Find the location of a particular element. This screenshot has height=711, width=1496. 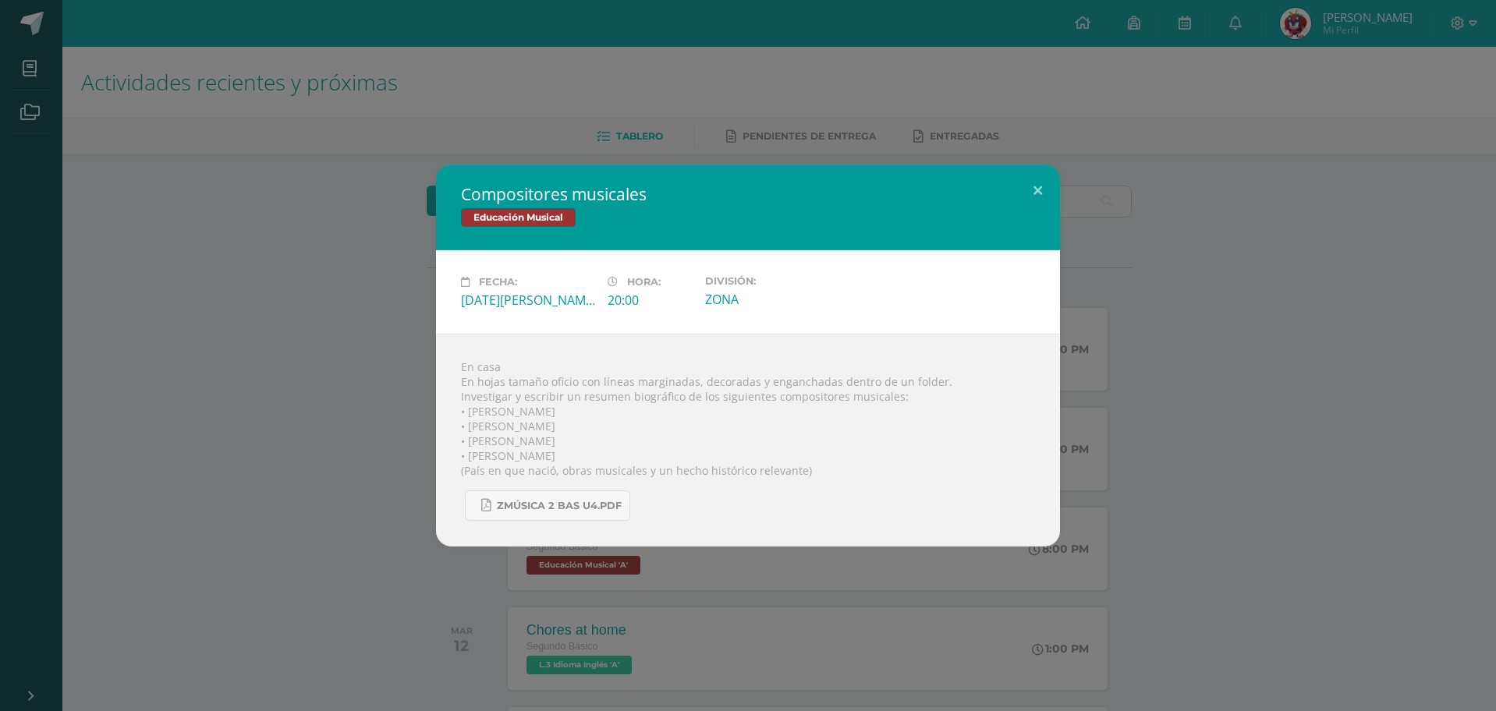

span: Fecha: is located at coordinates (498, 282).